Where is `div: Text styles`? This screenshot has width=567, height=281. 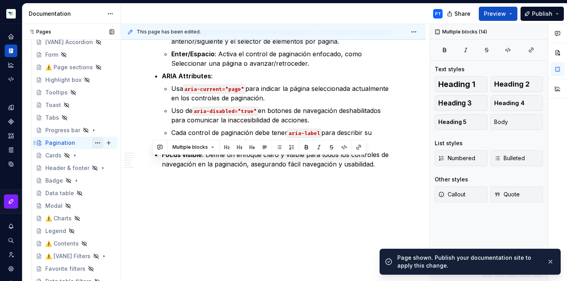 div: Text styles is located at coordinates (450, 69).